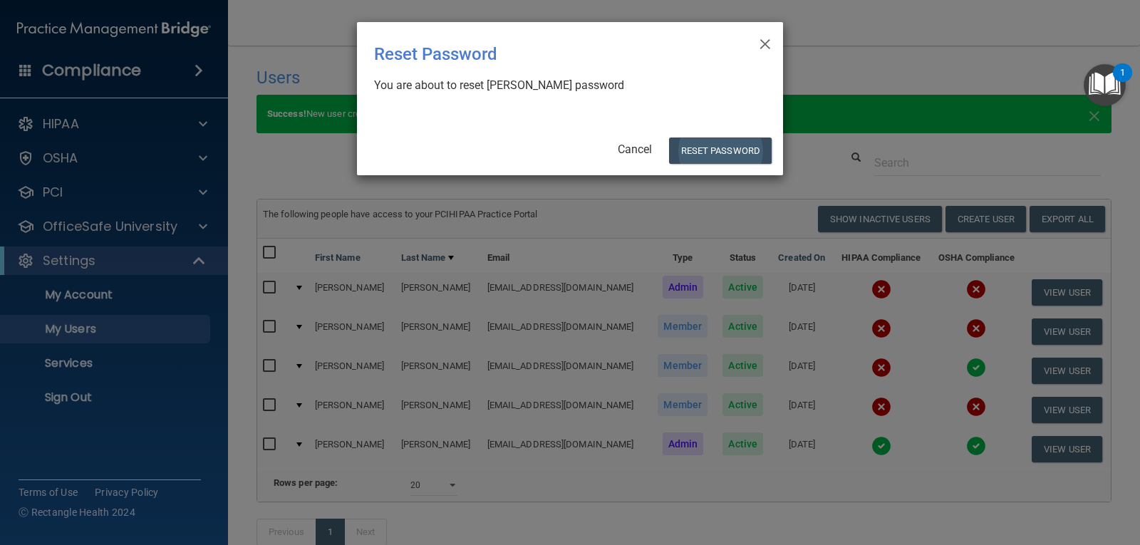  What do you see at coordinates (1122, 82) in the screenshot?
I see `div: 1` at bounding box center [1122, 82].